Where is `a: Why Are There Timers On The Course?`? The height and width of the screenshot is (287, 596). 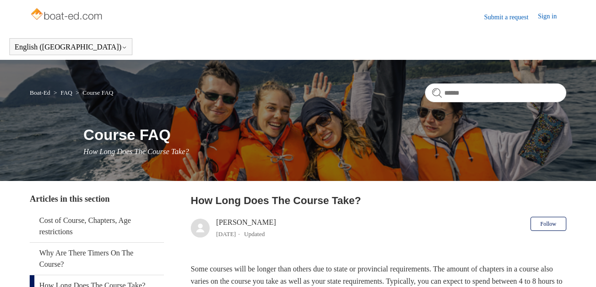
a: Why Are There Timers On The Course? is located at coordinates (97, 259).